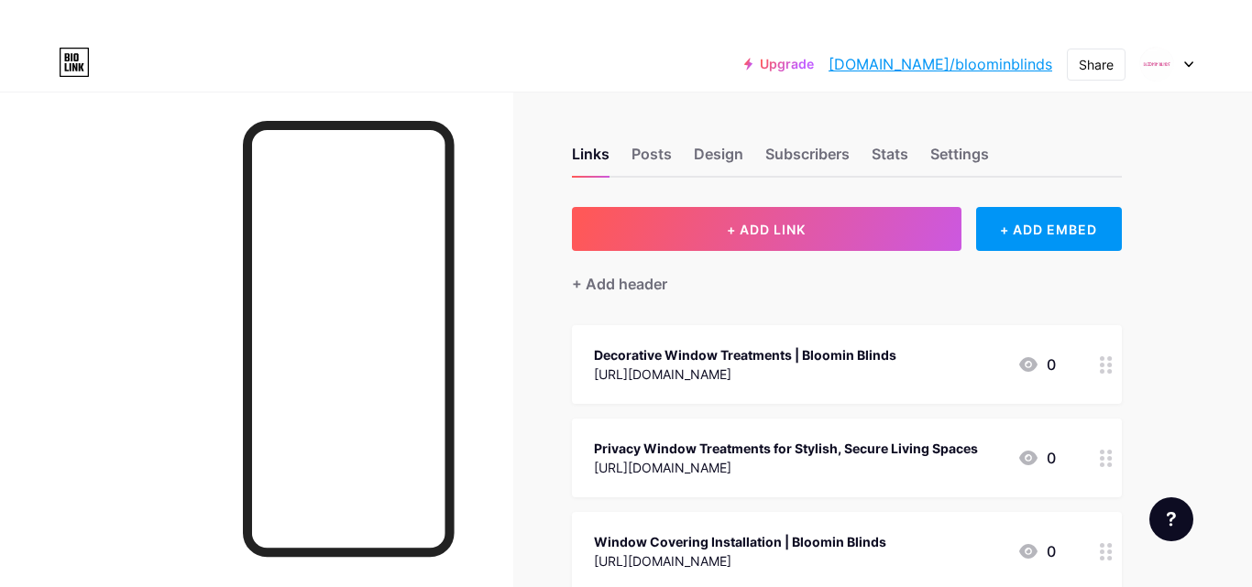 The image size is (1252, 587). I want to click on div: + Add header, so click(619, 284).